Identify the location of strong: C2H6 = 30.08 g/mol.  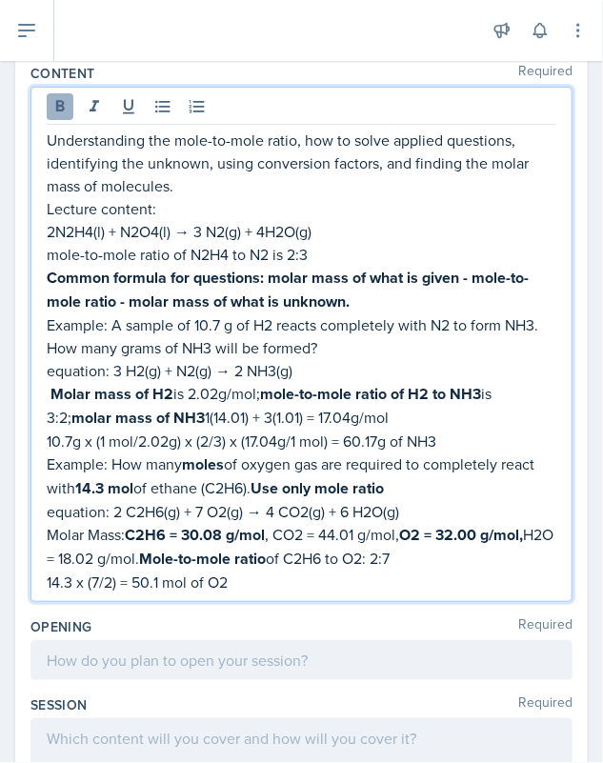
(194, 535).